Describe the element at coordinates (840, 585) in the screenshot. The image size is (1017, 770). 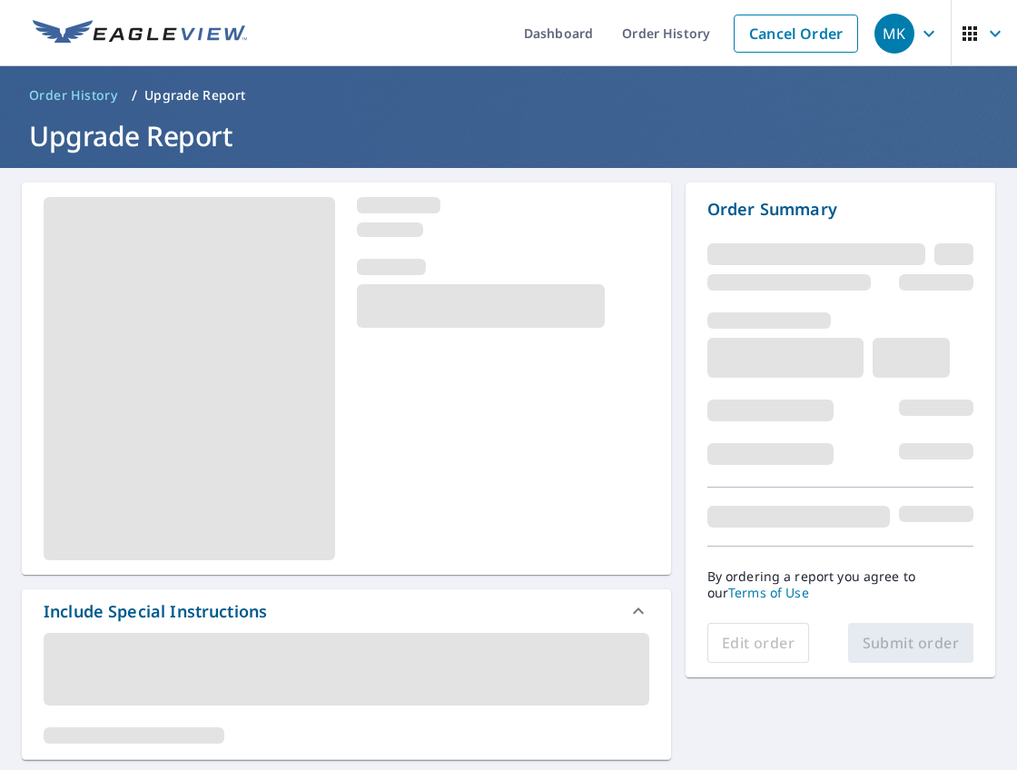
I see `p: By ordering a report you agree to our` at that location.